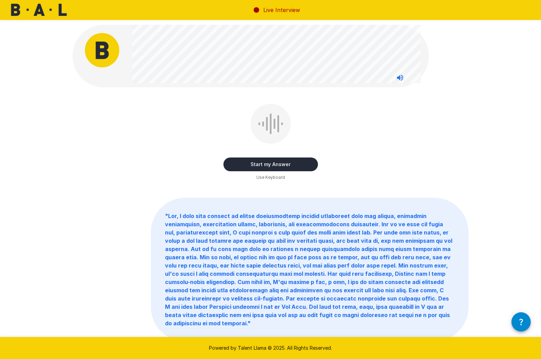  Describe the element at coordinates (282, 10) in the screenshot. I see `p: Live Interview` at that location.